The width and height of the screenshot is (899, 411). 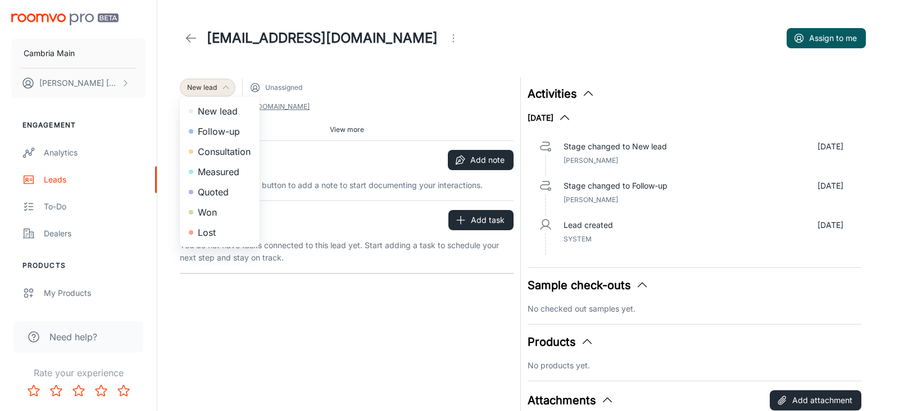 What do you see at coordinates (220, 131) in the screenshot?
I see `li: Follow-up` at bounding box center [220, 131].